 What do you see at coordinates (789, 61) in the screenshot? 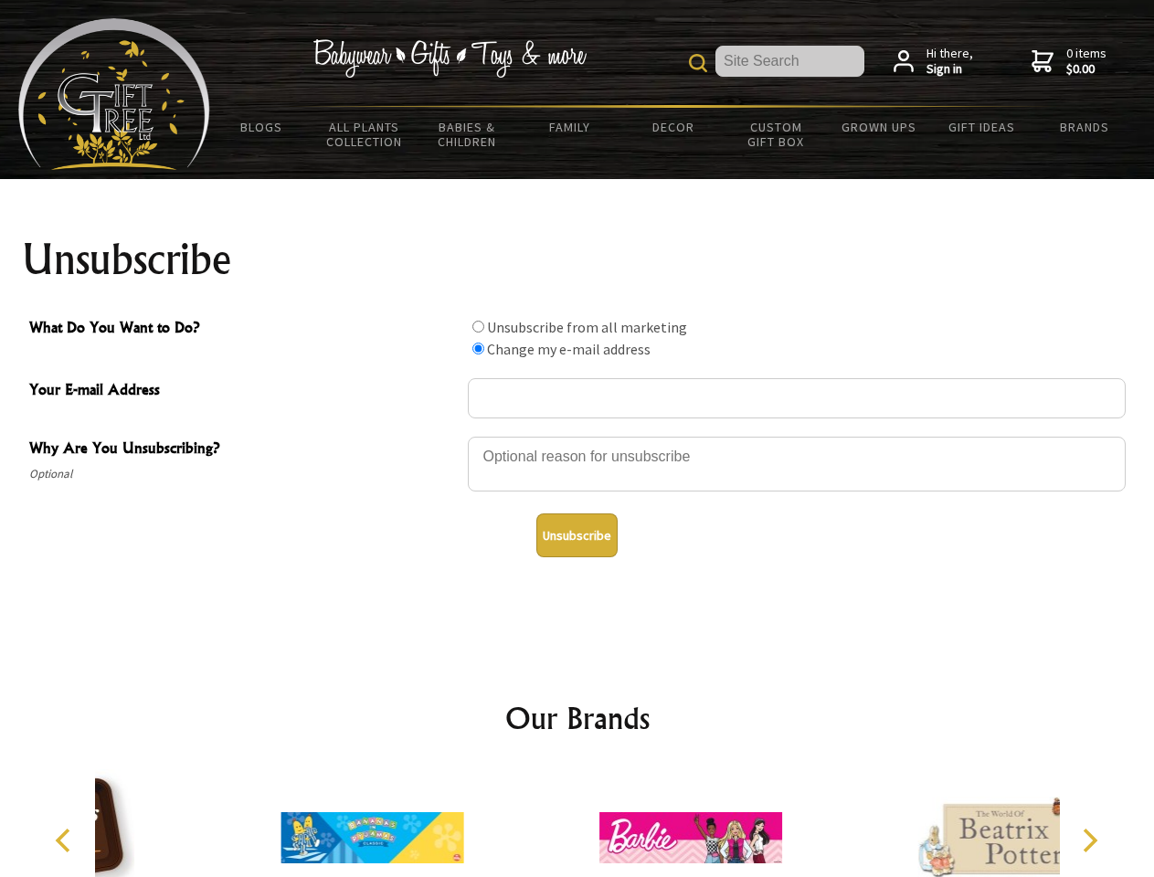
I see `input: Site Search` at bounding box center [789, 61].